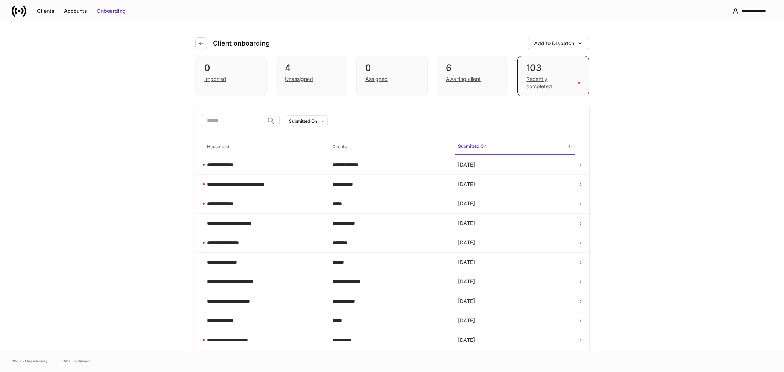 The width and height of the screenshot is (784, 372). What do you see at coordinates (46, 11) in the screenshot?
I see `button: Clients` at bounding box center [46, 11].